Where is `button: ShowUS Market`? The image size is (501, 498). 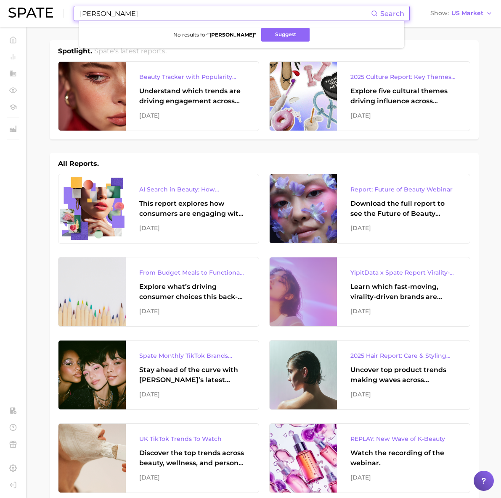 button: ShowUS Market is located at coordinates (461, 13).